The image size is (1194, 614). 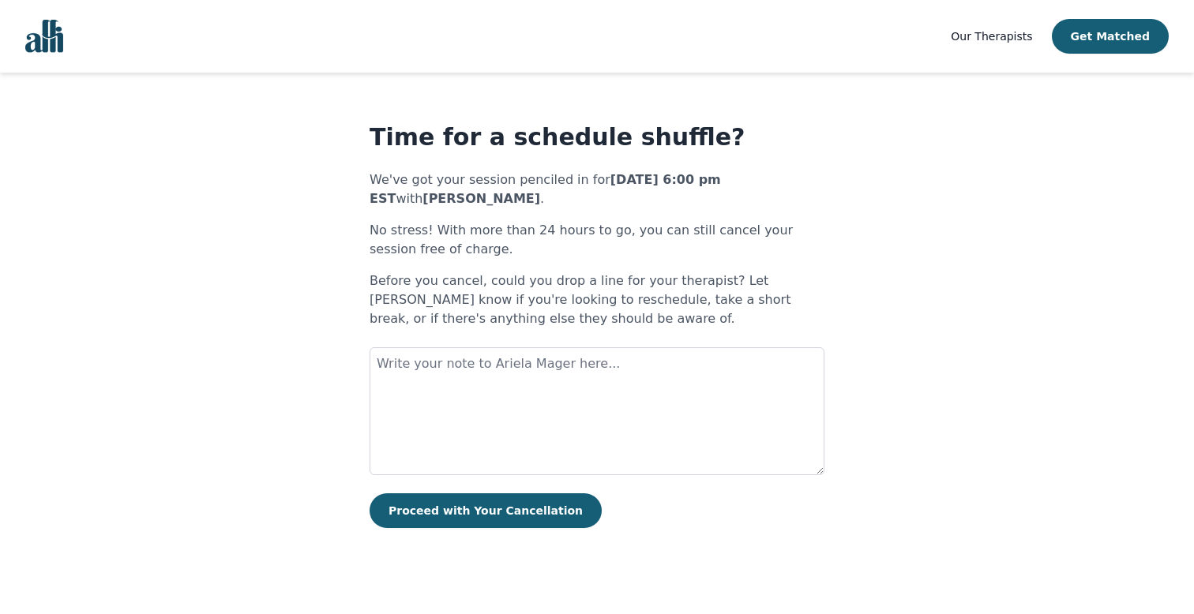 What do you see at coordinates (991, 36) in the screenshot?
I see `span: Our Therapists` at bounding box center [991, 36].